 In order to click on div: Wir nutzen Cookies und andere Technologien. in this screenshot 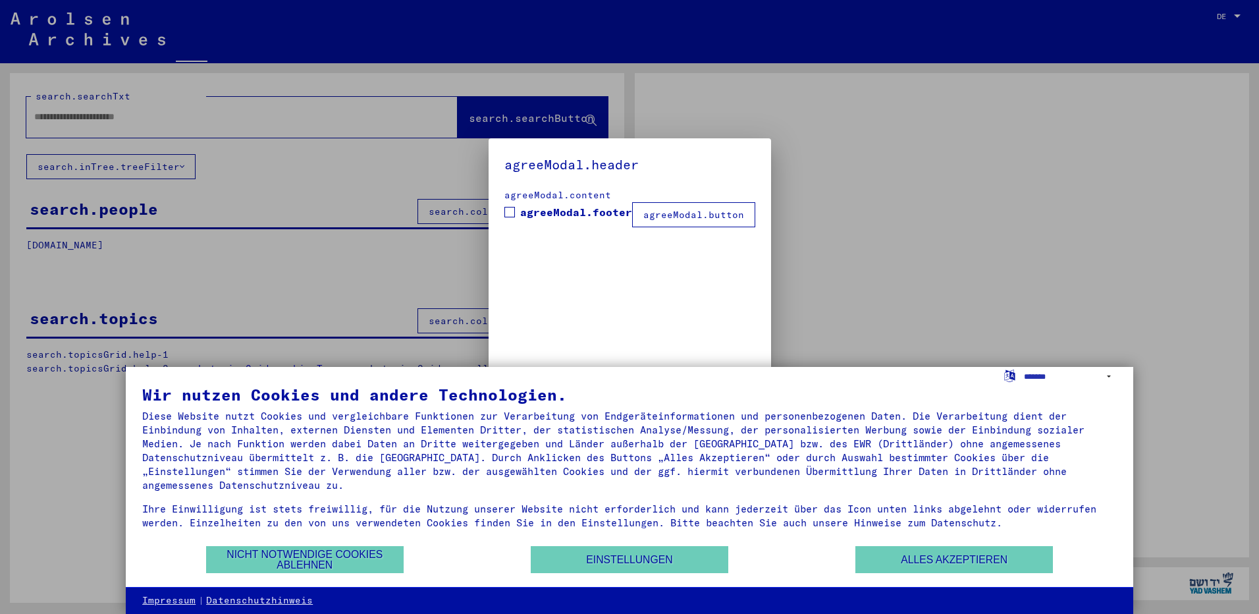, I will do `click(630, 395)`.